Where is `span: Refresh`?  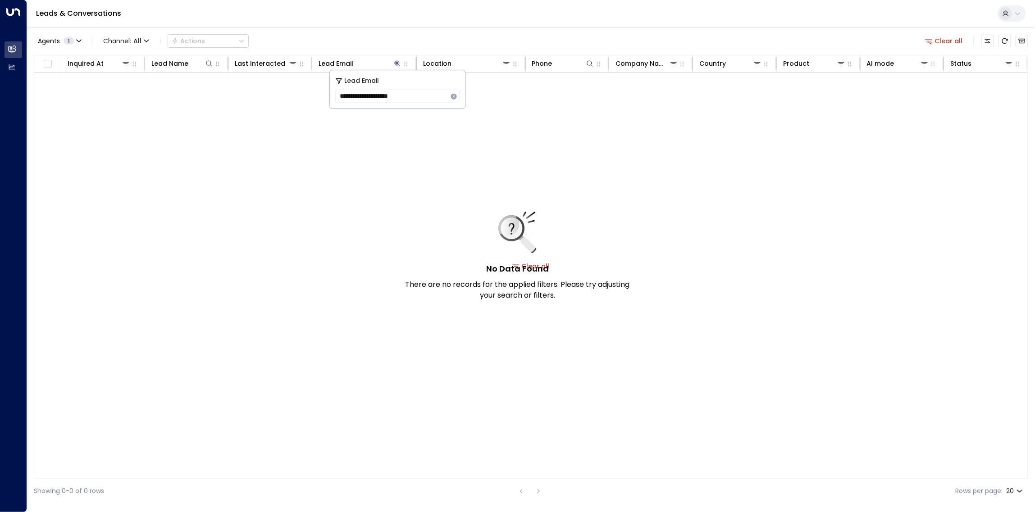
span: Refresh is located at coordinates (1005, 41).